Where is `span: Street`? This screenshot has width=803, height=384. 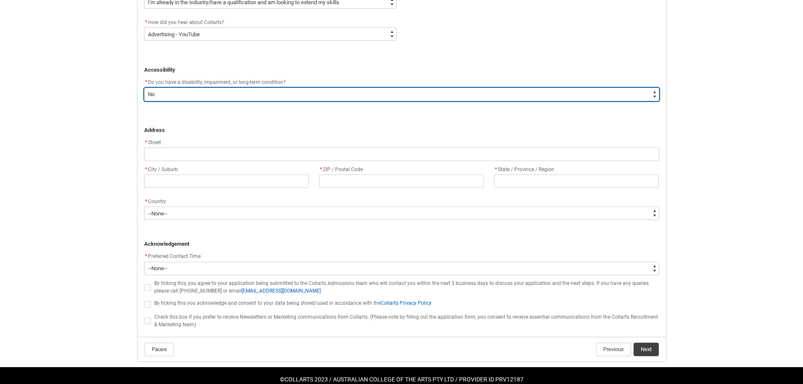 span: Street is located at coordinates (153, 142).